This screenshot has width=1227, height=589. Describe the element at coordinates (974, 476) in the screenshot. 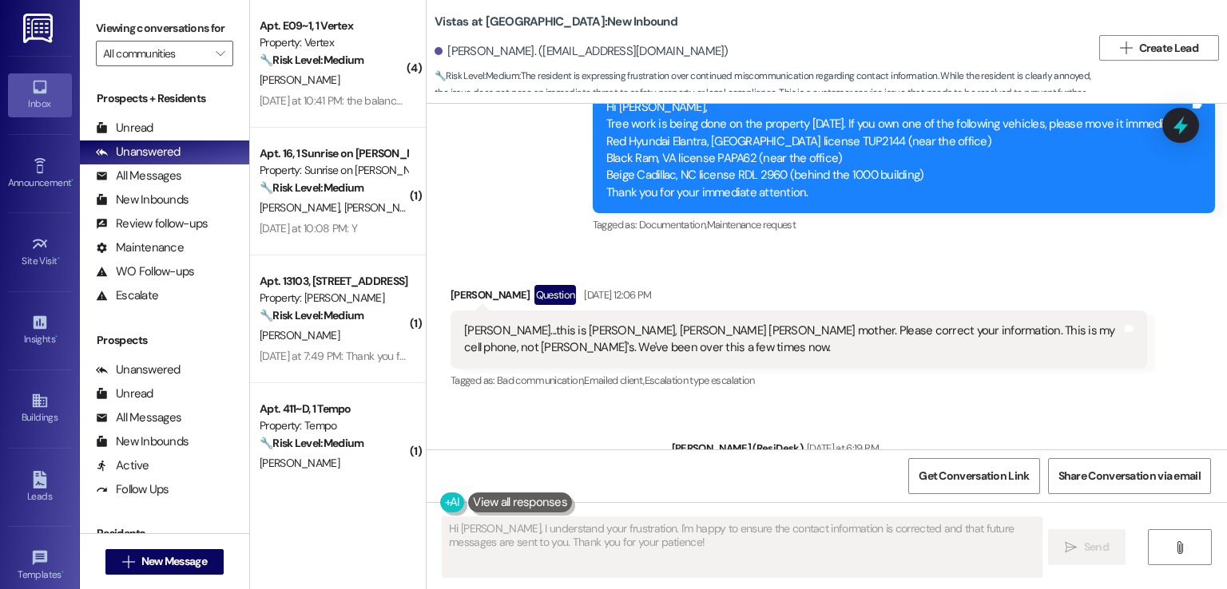

I see `button: Get Conversation Link` at that location.